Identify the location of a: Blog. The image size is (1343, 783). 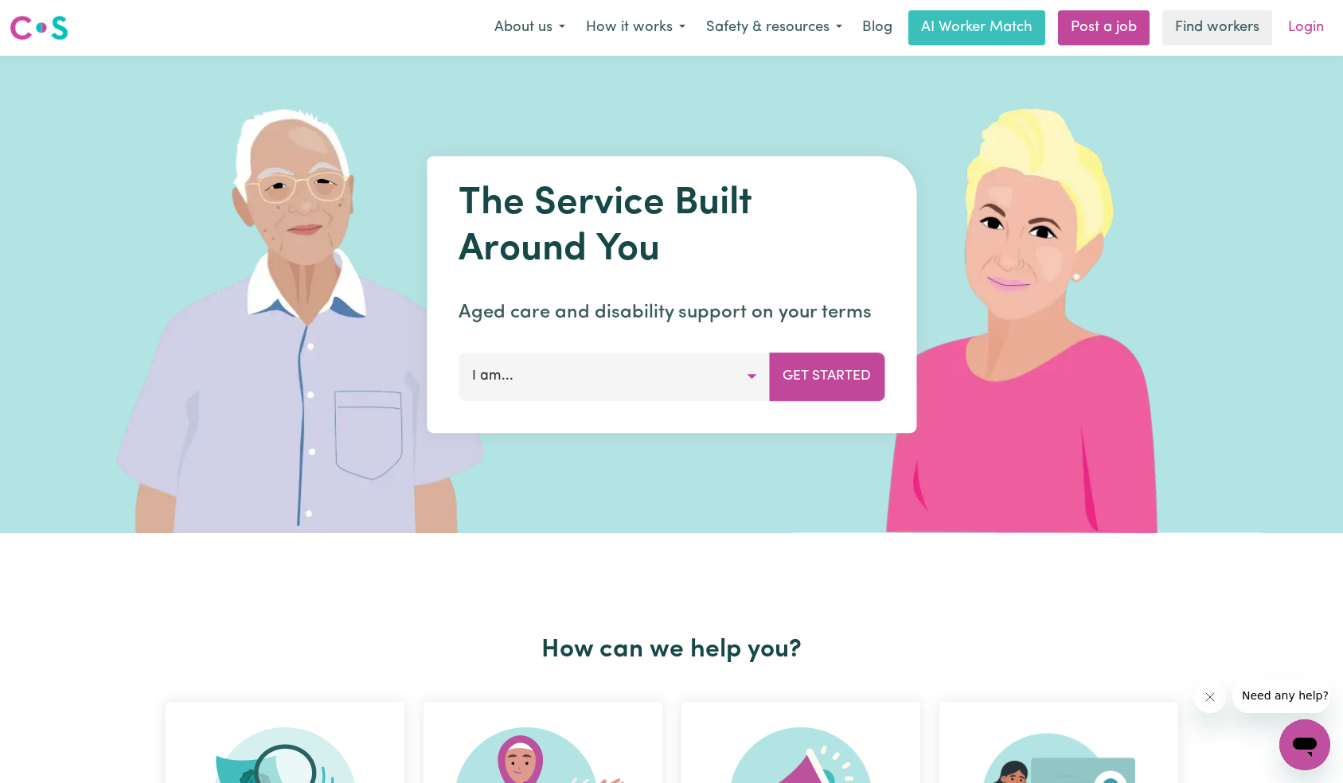
(877, 28).